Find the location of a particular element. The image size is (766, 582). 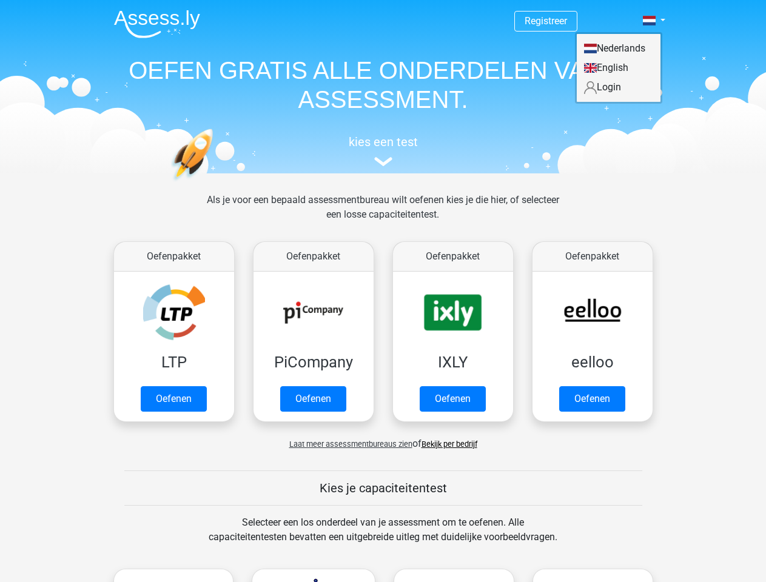

img: oefenen is located at coordinates (215, 183).